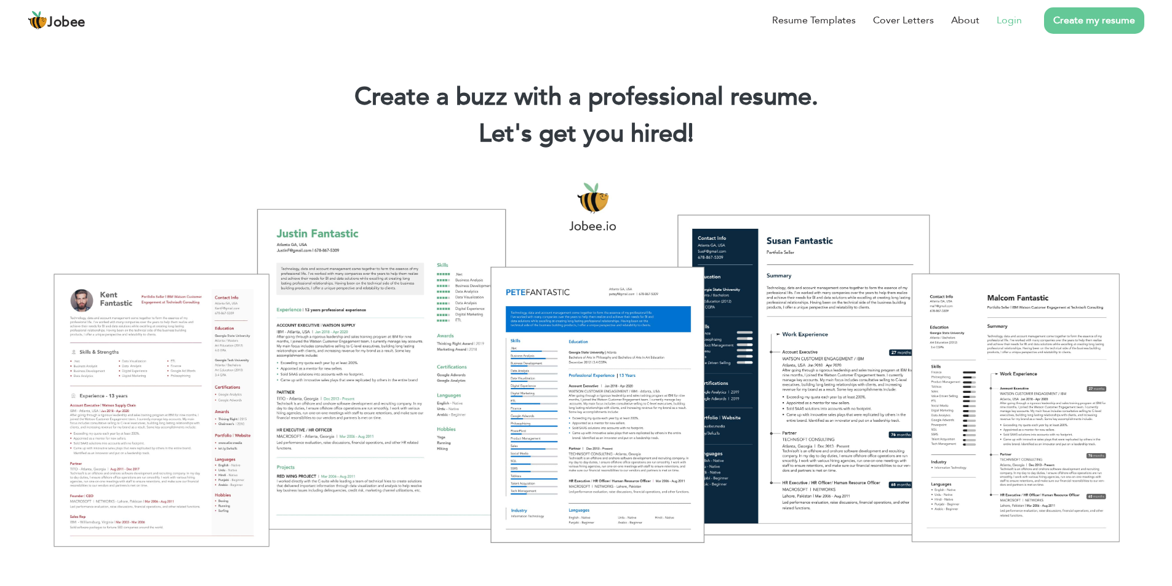 The image size is (1172, 586). I want to click on a: About, so click(965, 20).